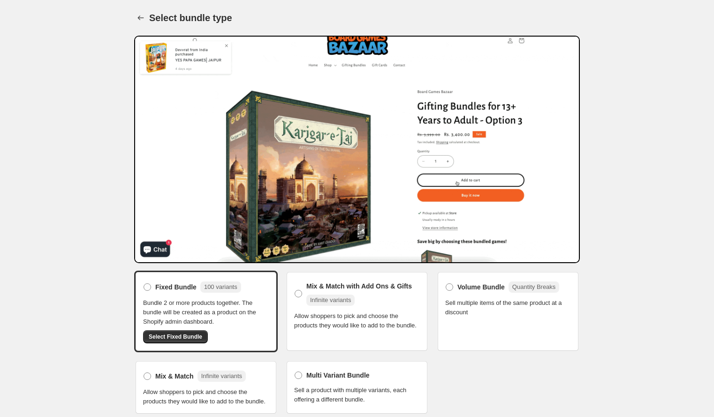 This screenshot has height=417, width=714. Describe the element at coordinates (357, 149) in the screenshot. I see `img: Bundle Preview` at that location.